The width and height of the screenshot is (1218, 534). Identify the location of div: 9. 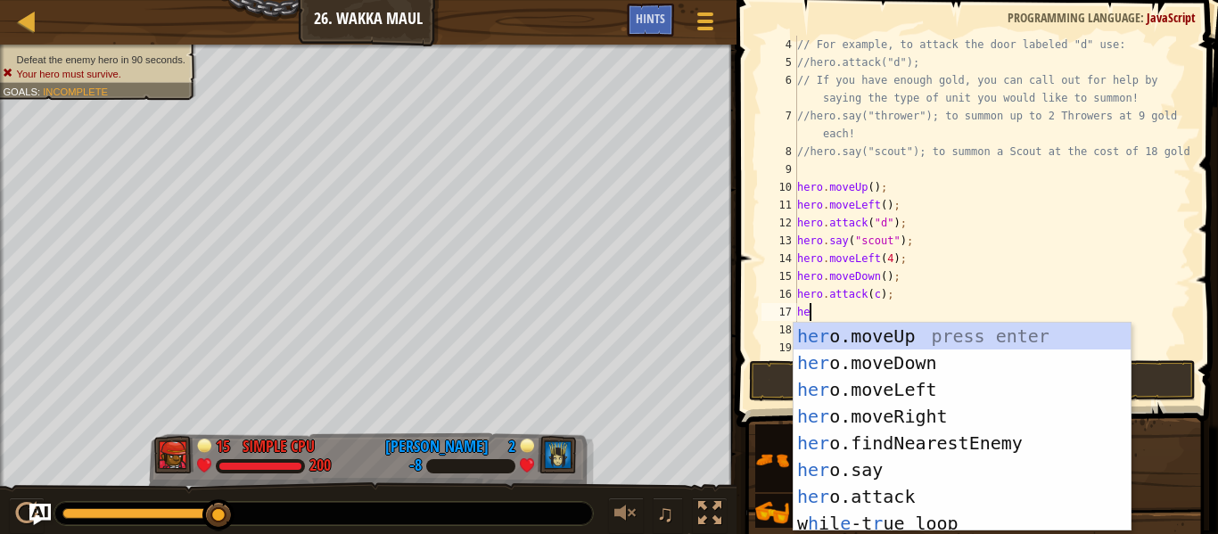
(779, 169).